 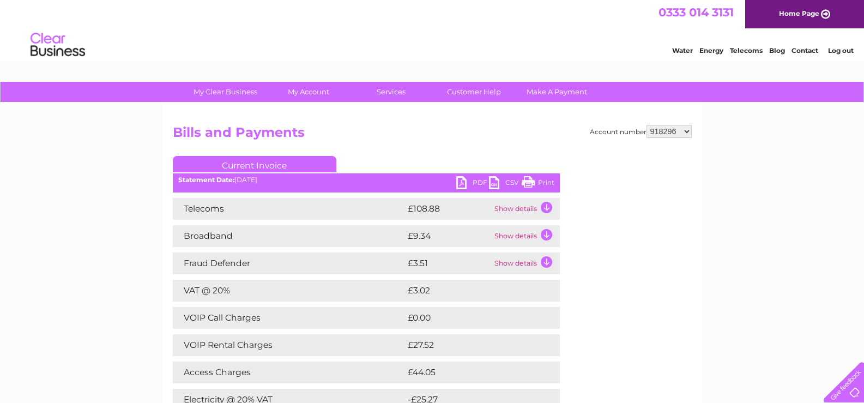 I want to click on b: Statement Date:, so click(x=206, y=179).